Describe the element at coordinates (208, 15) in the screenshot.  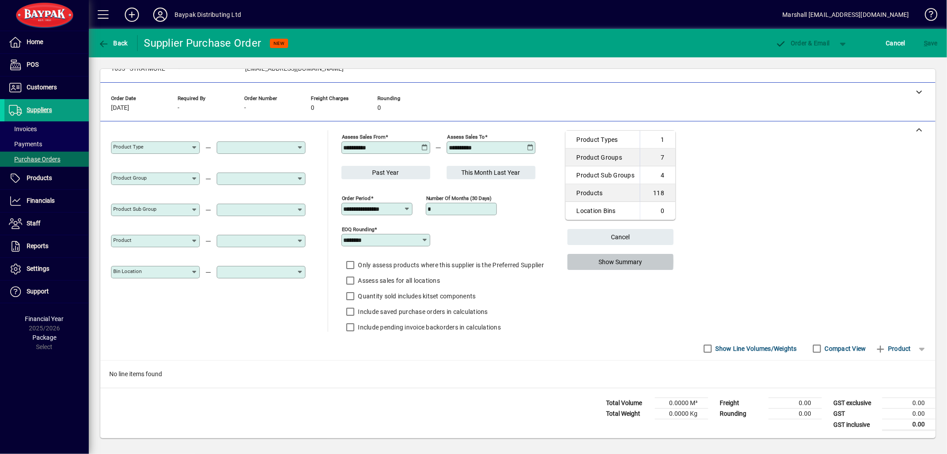
I see `div: Baypak Distributing Ltd` at that location.